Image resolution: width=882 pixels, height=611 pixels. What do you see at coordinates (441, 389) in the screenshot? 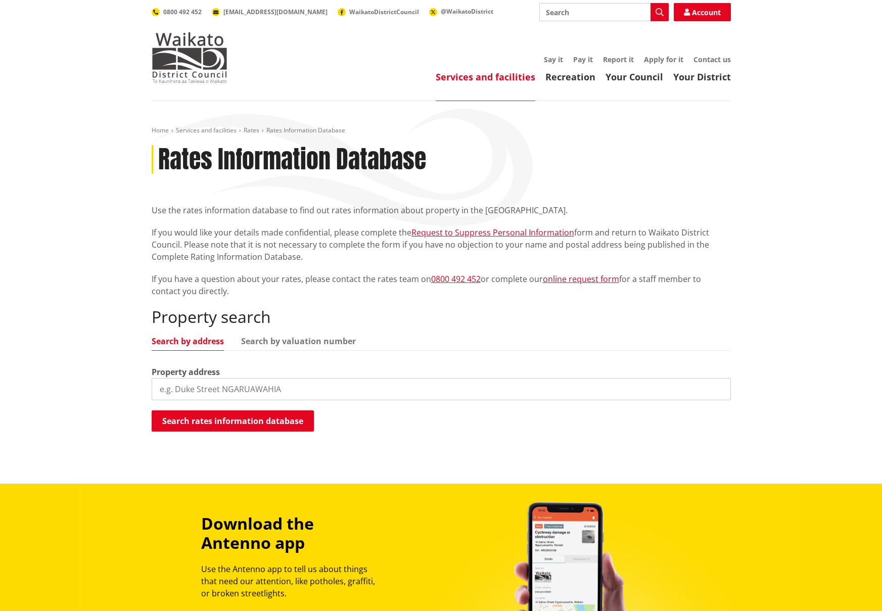
I see `input: e.g. Duke Street NGARUAWAHIA` at bounding box center [441, 389].